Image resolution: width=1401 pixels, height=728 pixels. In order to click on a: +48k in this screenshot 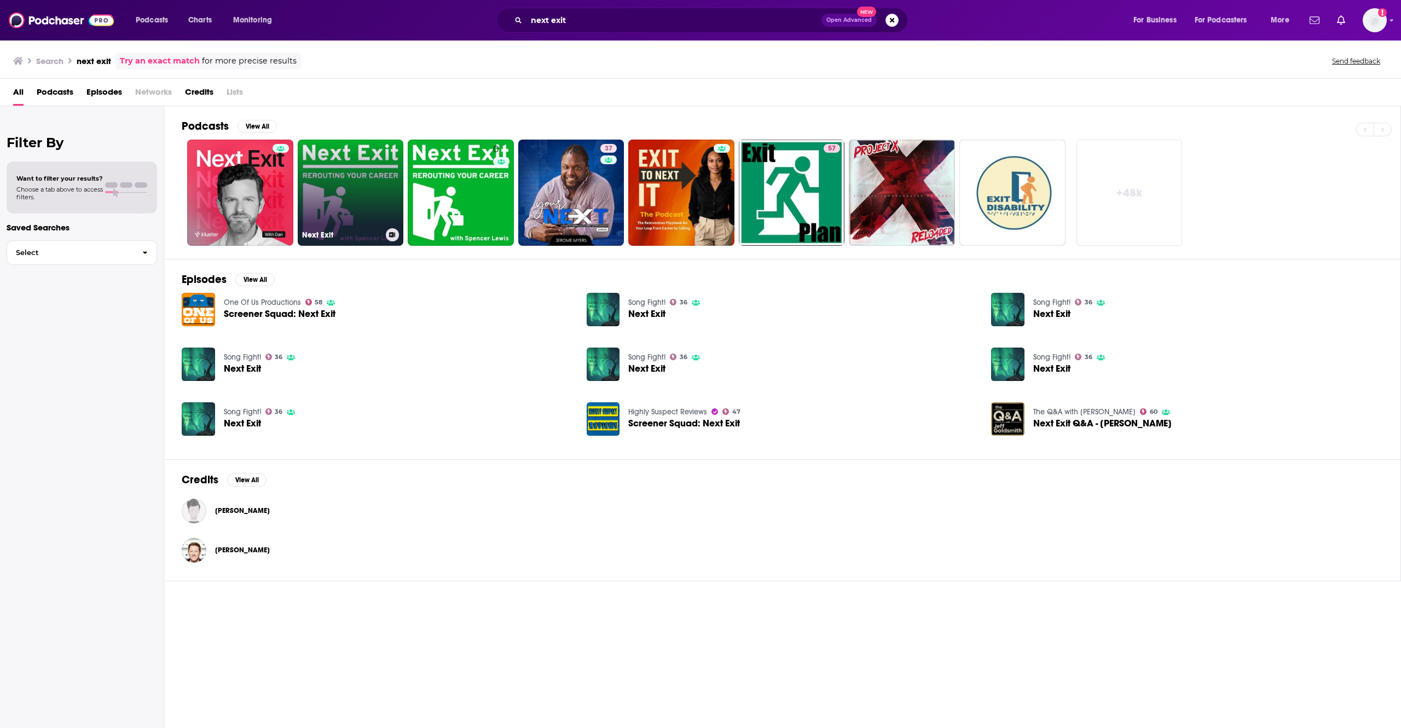, I will do `click(1130, 193)`.